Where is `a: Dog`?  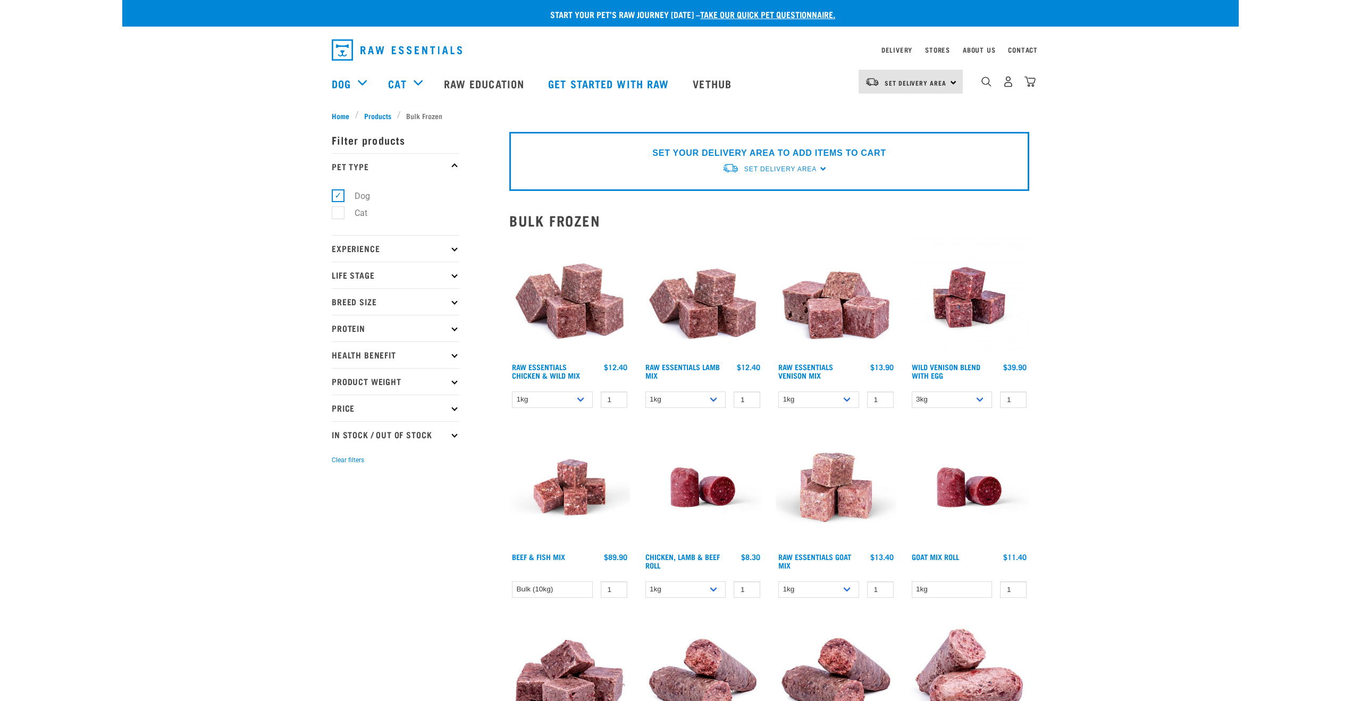 a: Dog is located at coordinates (341, 83).